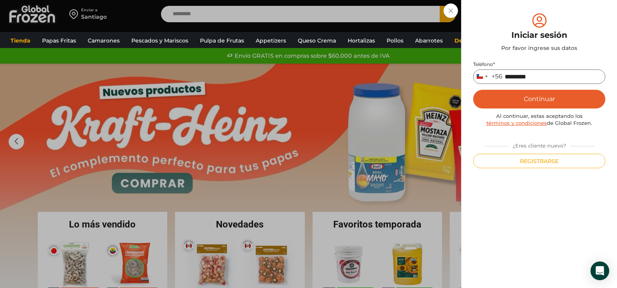 The image size is (617, 288). Describe the element at coordinates (497, 76) in the screenshot. I see `div: +56` at that location.